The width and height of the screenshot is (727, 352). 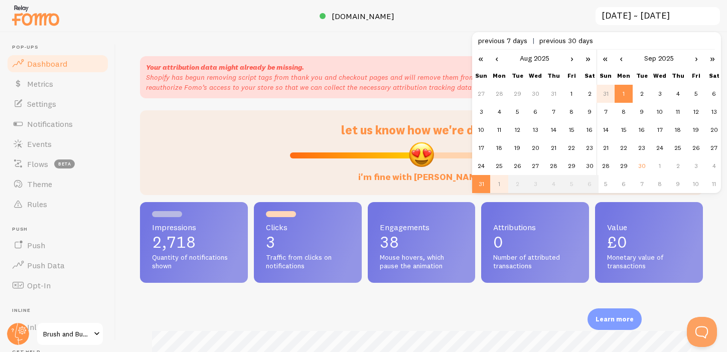 What do you see at coordinates (606, 184) in the screenshot?
I see `td: 05/10/2025` at bounding box center [606, 184].